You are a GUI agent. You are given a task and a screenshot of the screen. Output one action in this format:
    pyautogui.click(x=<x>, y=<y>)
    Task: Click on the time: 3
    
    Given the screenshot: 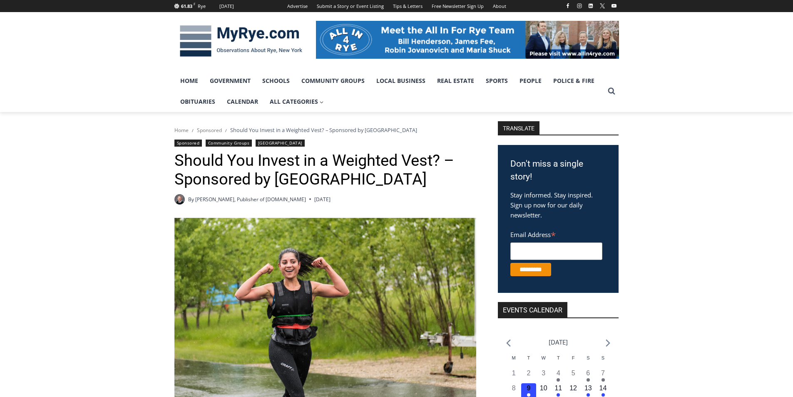 What is the action you would take?
    pyautogui.click(x=543, y=372)
    